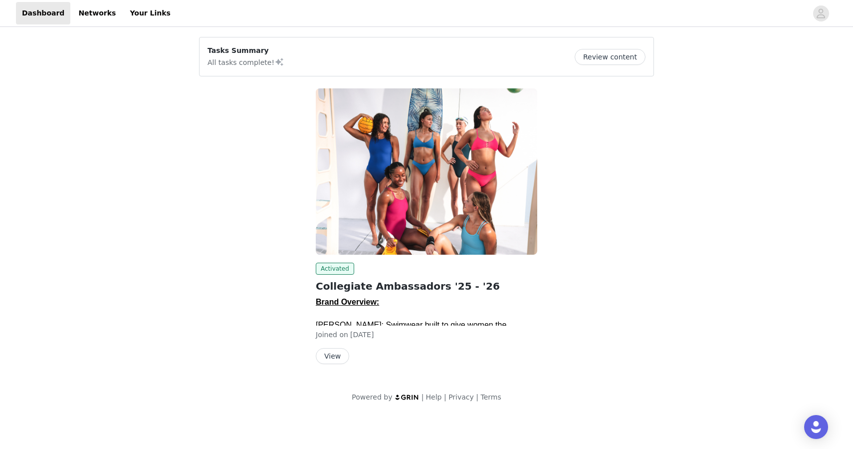 The height and width of the screenshot is (449, 853). What do you see at coordinates (332, 334) in the screenshot?
I see `span: Joined on` at bounding box center [332, 334].